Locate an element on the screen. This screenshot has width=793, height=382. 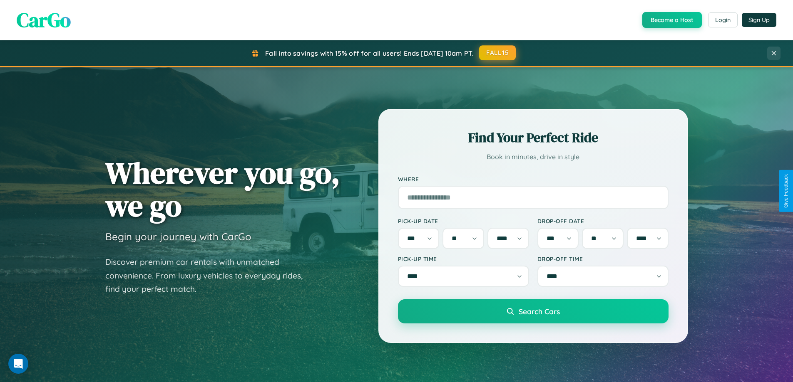
h3: Begin your journey with CarGo is located at coordinates (178, 237).